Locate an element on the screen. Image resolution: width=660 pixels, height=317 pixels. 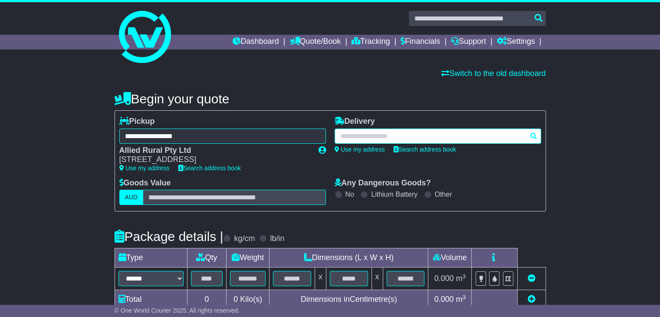
a: Settings is located at coordinates (516, 42).